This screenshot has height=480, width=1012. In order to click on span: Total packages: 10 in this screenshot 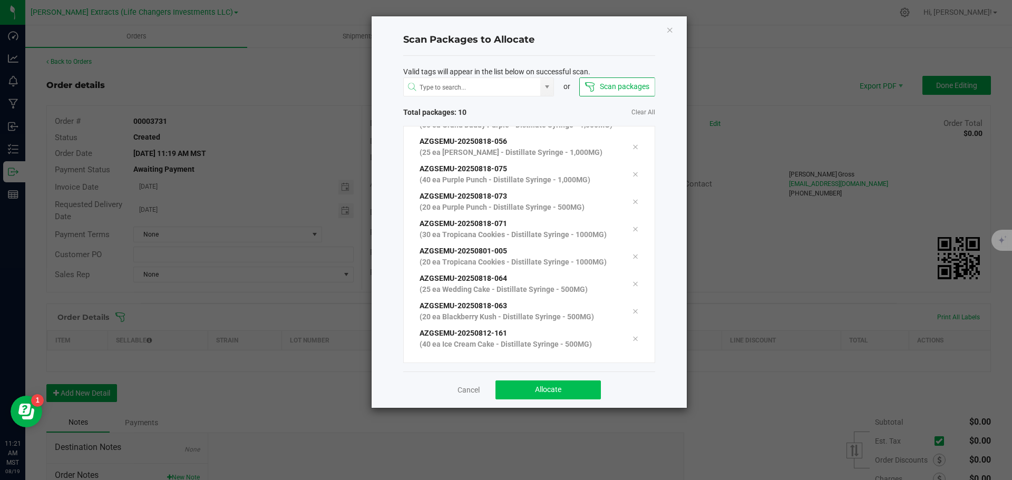, I will do `click(466, 112)`.